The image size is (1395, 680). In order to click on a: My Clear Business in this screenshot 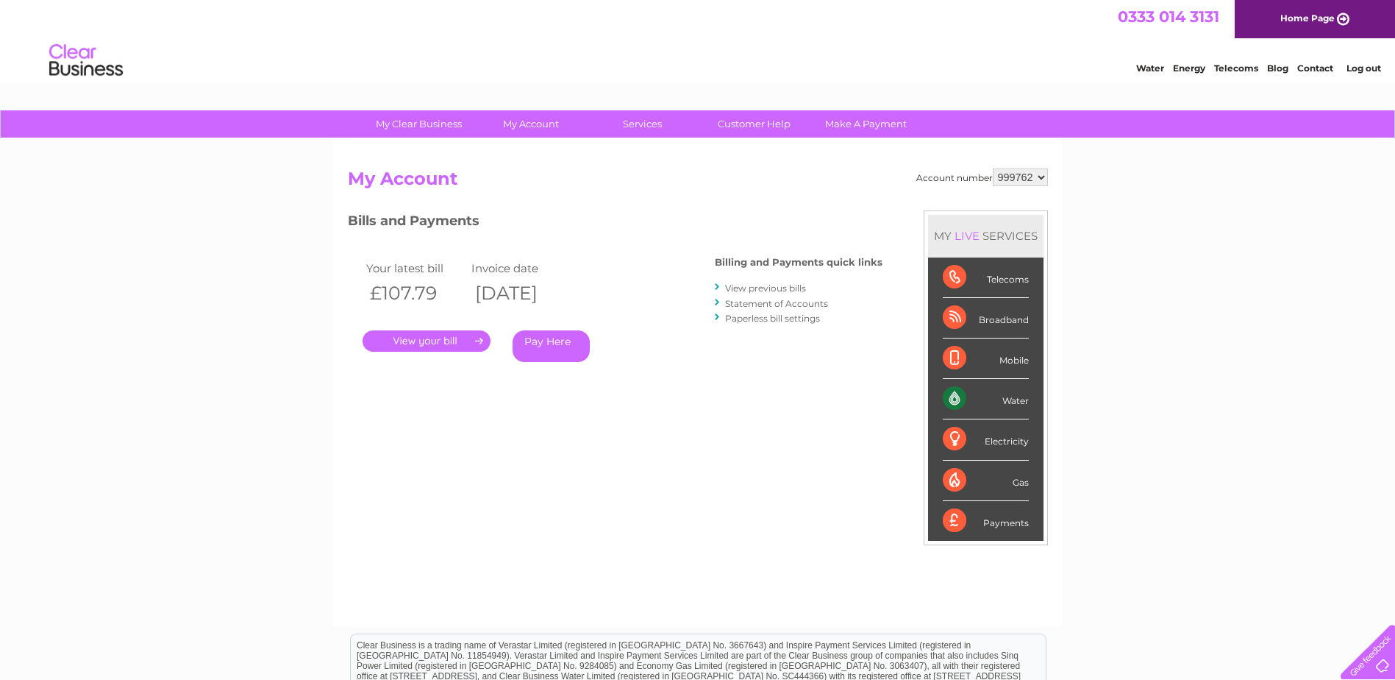, I will do `click(418, 124)`.